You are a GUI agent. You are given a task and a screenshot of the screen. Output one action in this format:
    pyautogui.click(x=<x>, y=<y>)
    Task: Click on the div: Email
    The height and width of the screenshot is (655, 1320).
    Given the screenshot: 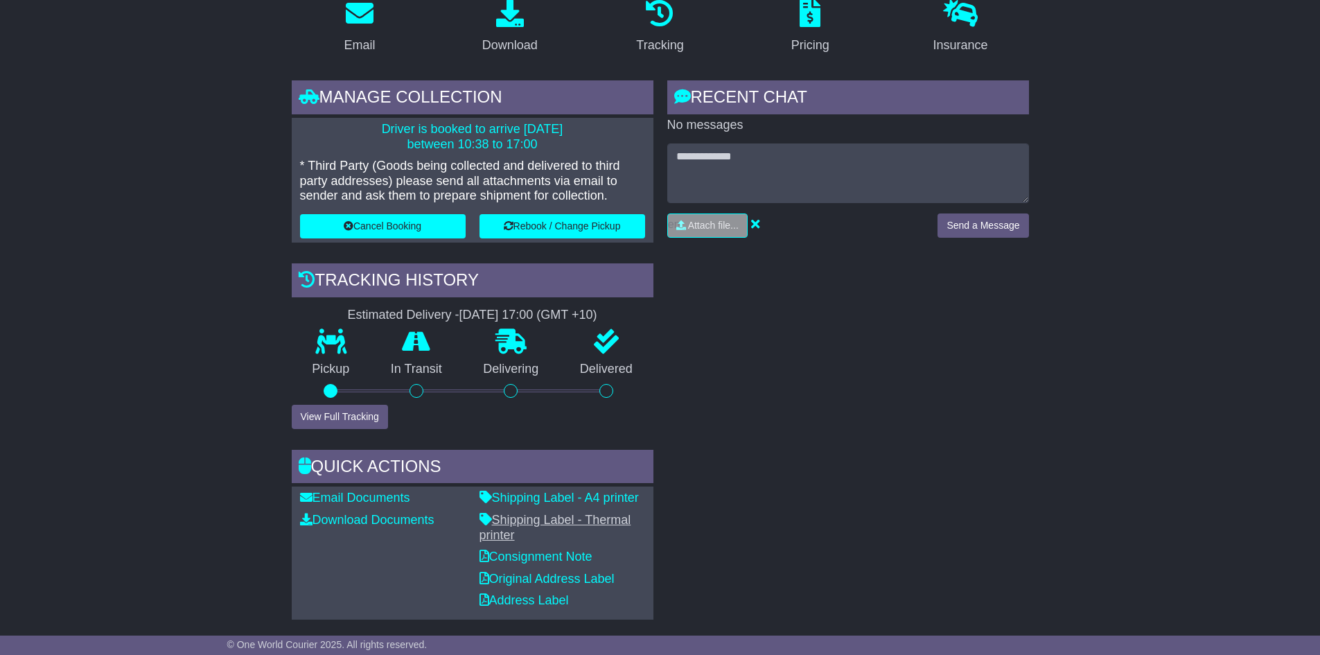 What is the action you would take?
    pyautogui.click(x=359, y=45)
    